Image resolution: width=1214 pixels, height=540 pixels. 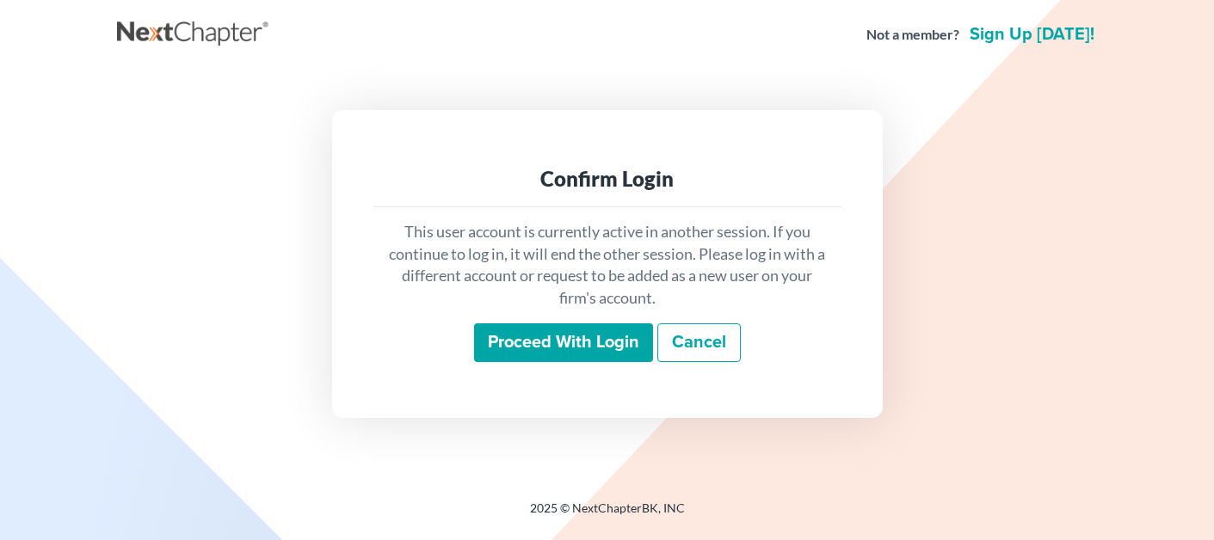 What do you see at coordinates (913, 34) in the screenshot?
I see `strong: Not a member?` at bounding box center [913, 34].